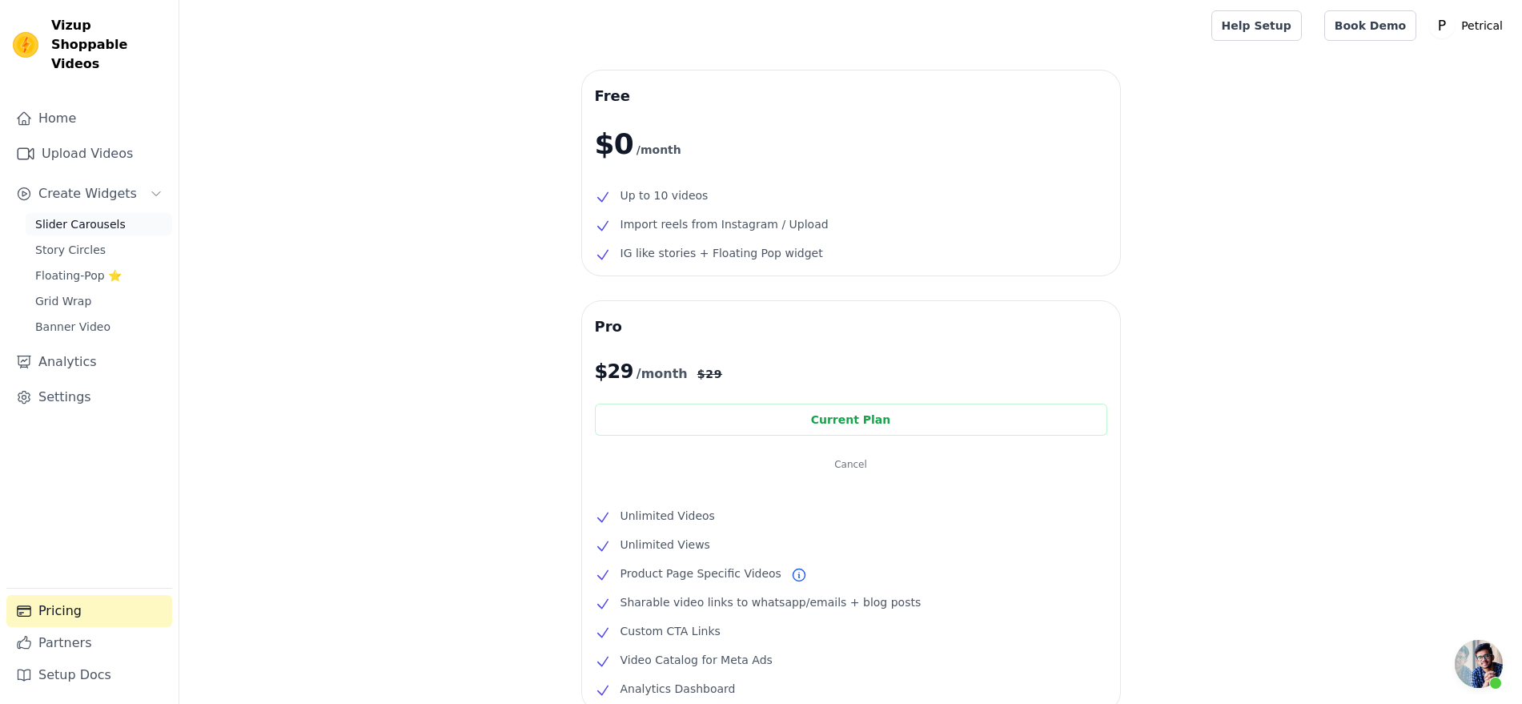  Describe the element at coordinates (80, 224) in the screenshot. I see `span: Slider Carousels` at that location.